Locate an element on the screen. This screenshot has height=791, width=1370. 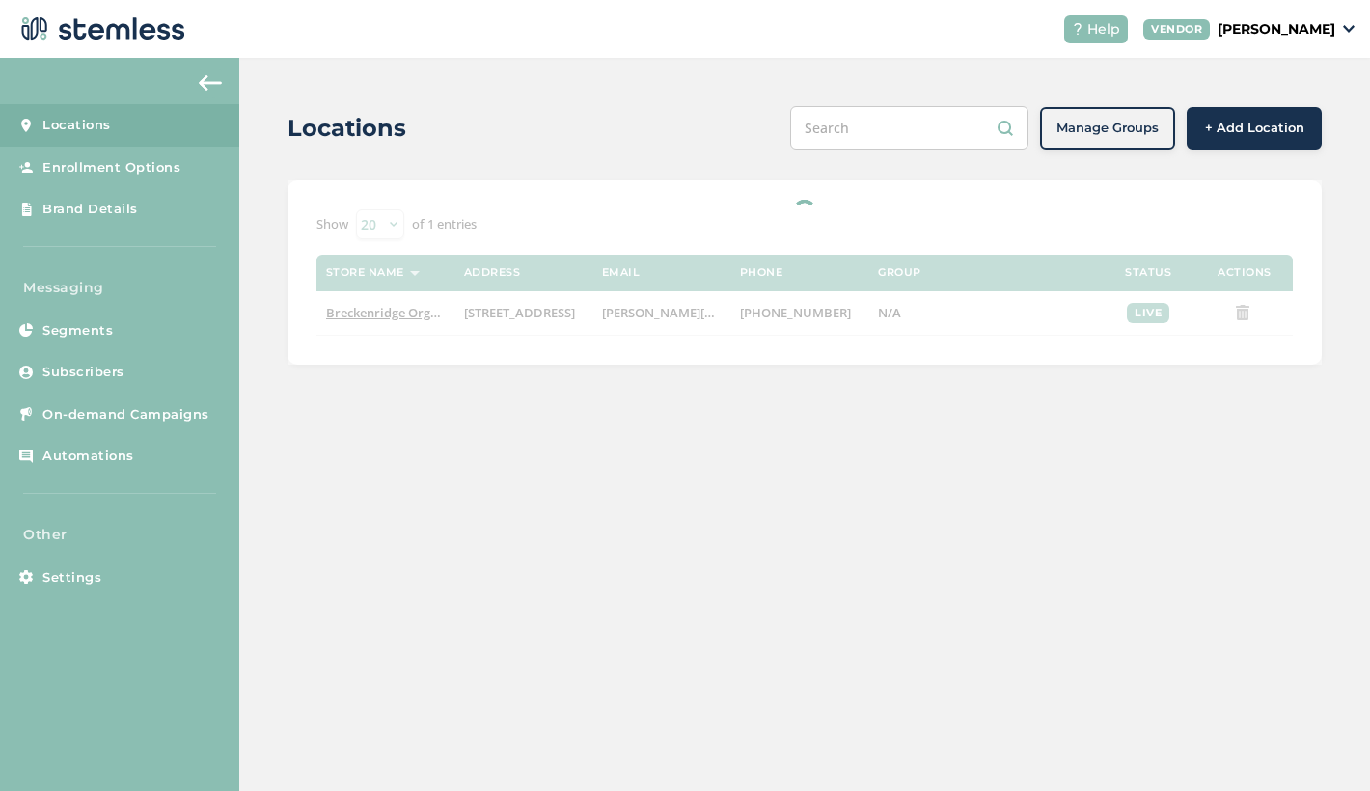
button: + Add Location is located at coordinates (1254, 128).